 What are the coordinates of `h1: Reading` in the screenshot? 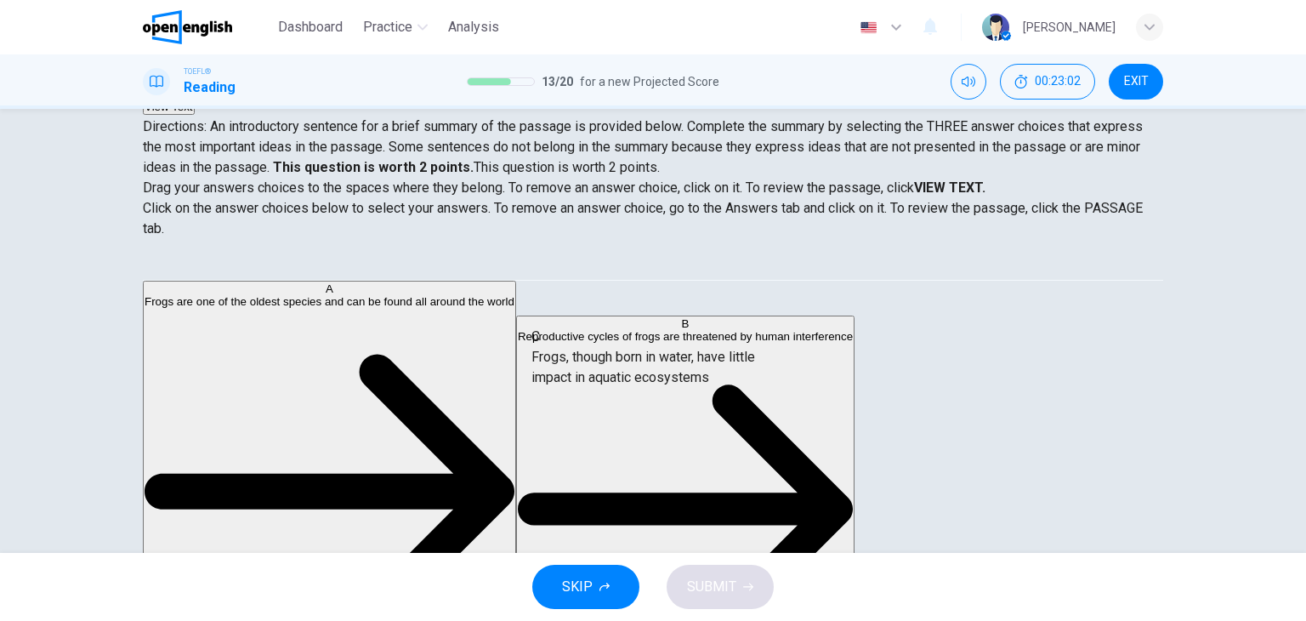 It's located at (209, 88).